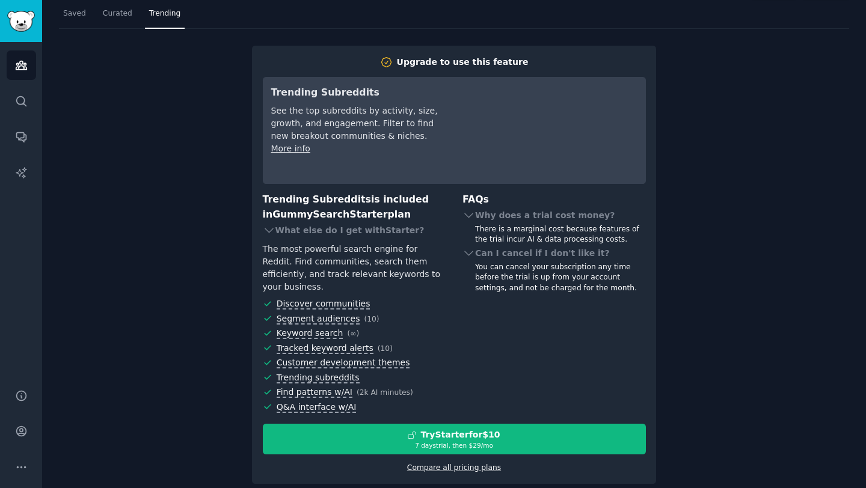  Describe the element at coordinates (454, 445) in the screenshot. I see `div: 7 days trial, then $ 29 /mo` at that location.